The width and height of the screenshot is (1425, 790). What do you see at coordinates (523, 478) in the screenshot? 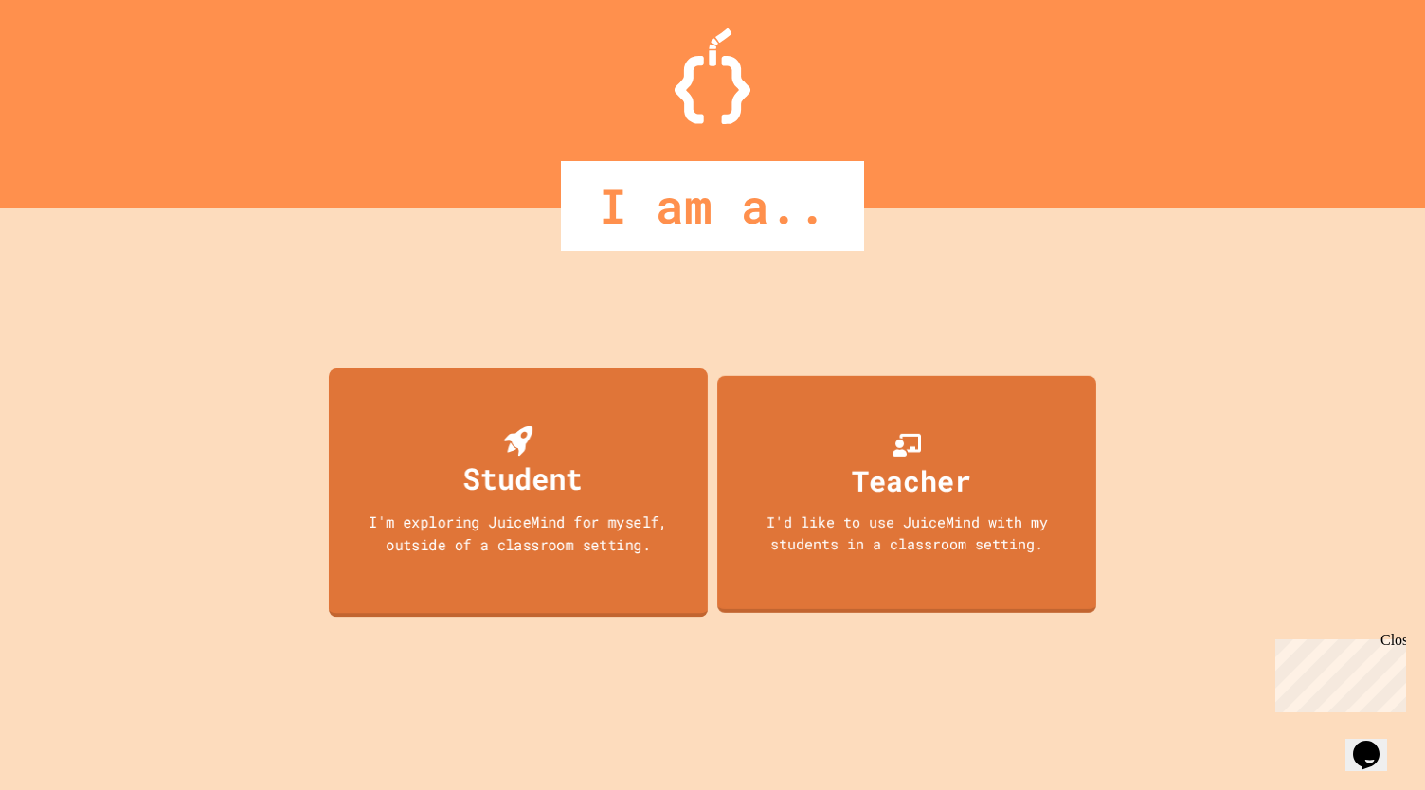
I see `div: Student` at bounding box center [523, 478].